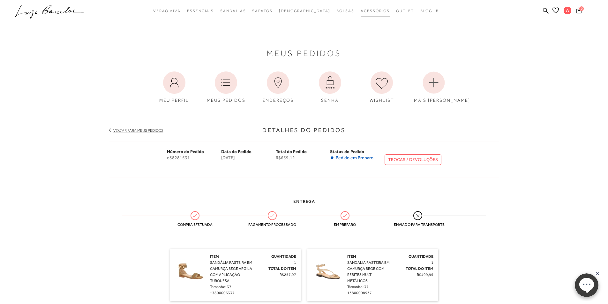 The height and width of the screenshot is (304, 608). I want to click on a: MEU PERFIL, so click(174, 87).